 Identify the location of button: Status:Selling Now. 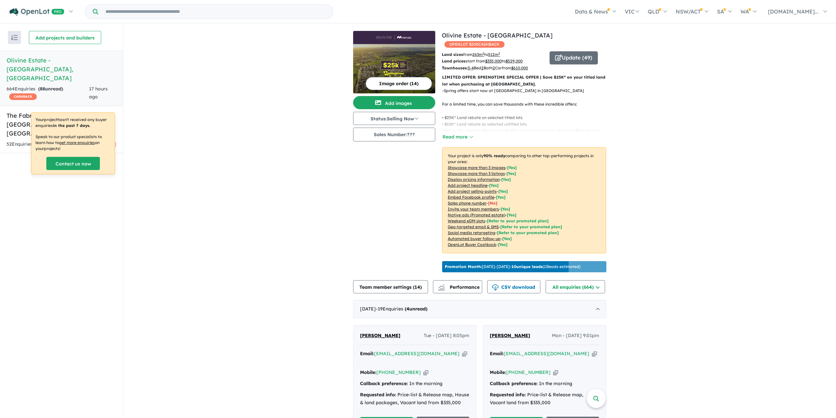
(394, 118).